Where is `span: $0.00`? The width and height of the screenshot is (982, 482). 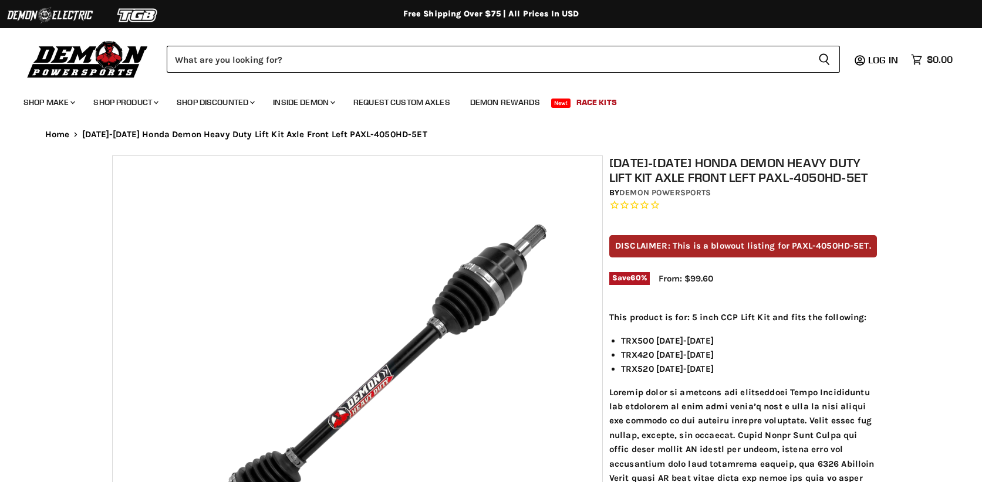 span: $0.00 is located at coordinates (940, 59).